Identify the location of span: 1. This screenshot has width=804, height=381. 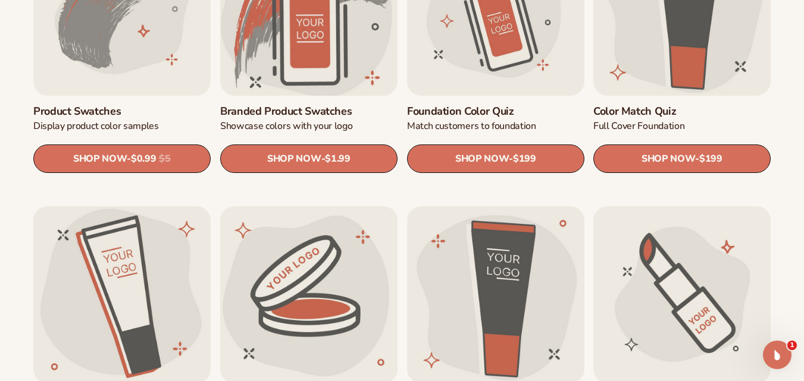
(792, 346).